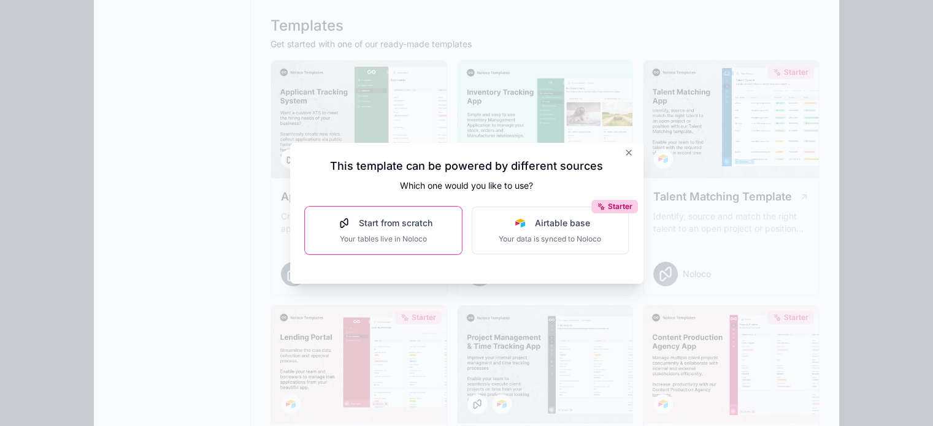 This screenshot has width=933, height=426. I want to click on button: Start from scratchYour tables live in Noloco, so click(384, 231).